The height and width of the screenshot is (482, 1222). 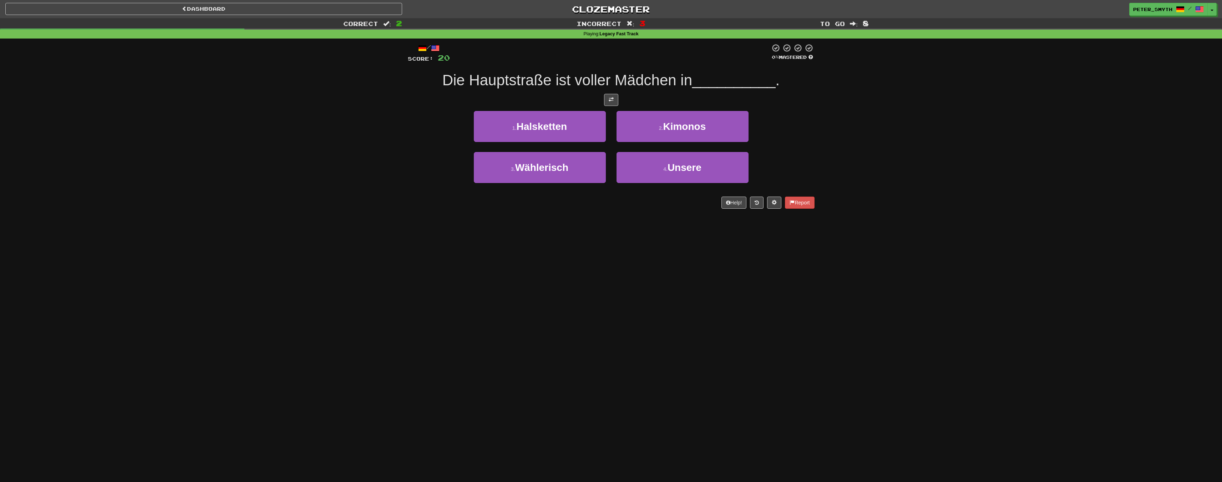 What do you see at coordinates (542, 126) in the screenshot?
I see `span: Halsketten` at bounding box center [542, 126].